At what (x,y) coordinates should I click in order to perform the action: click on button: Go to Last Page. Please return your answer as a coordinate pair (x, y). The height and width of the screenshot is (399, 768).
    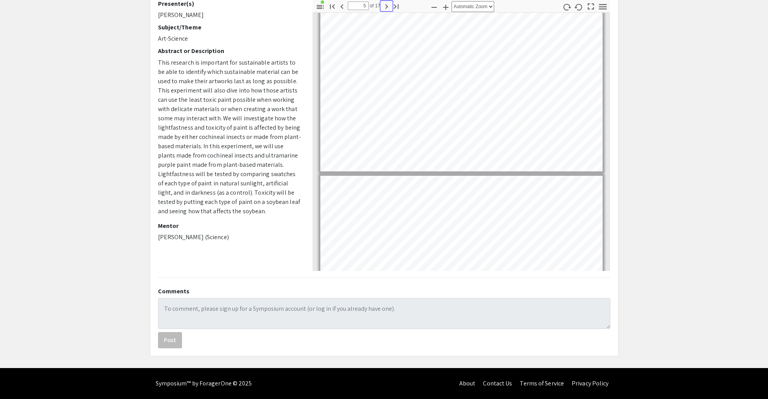
    Looking at the image, I should click on (396, 6).